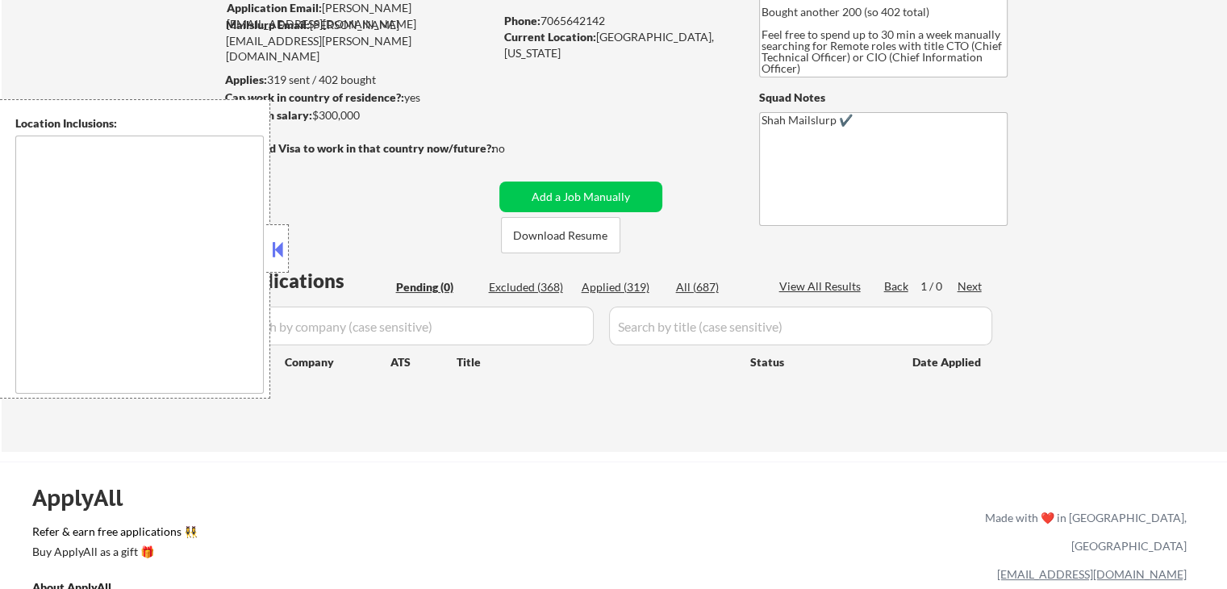 This screenshot has width=1227, height=589. Describe the element at coordinates (310, 281) in the screenshot. I see `div: Applications` at that location.